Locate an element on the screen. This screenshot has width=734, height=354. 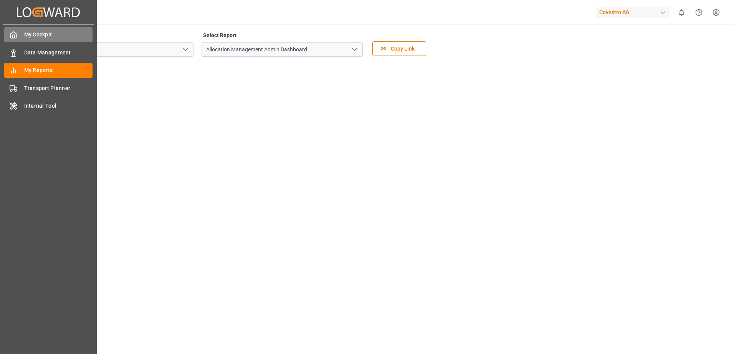
a: My Cockpit is located at coordinates (48, 35).